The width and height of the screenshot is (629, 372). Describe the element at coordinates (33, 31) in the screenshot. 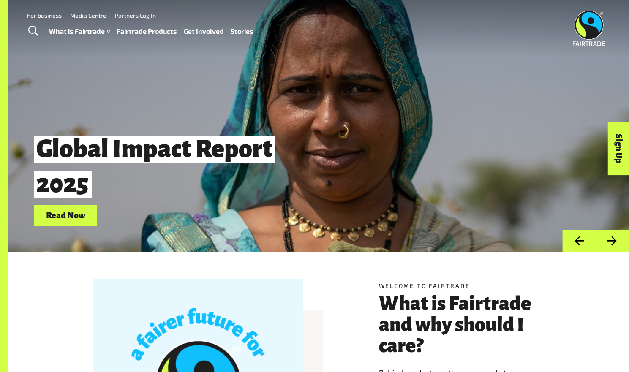

I see `a: Toggle Search` at that location.